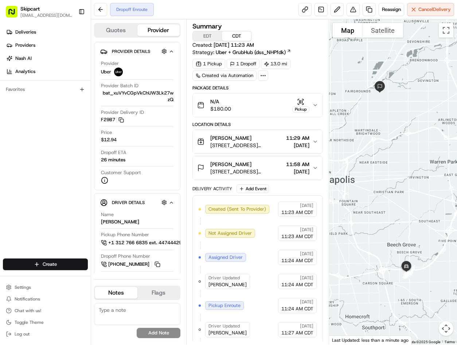 This screenshot has height=345, width=457. Describe the element at coordinates (27, 299) in the screenshot. I see `span: Notifications` at that location.